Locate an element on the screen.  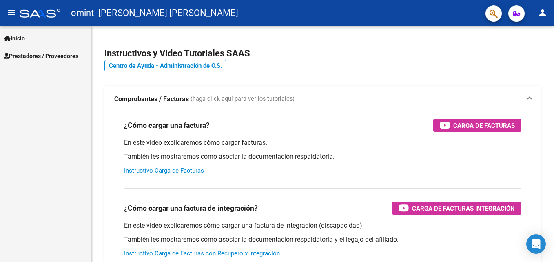
span: (haga click aquí para ver los tutoriales) is located at coordinates (242, 99).